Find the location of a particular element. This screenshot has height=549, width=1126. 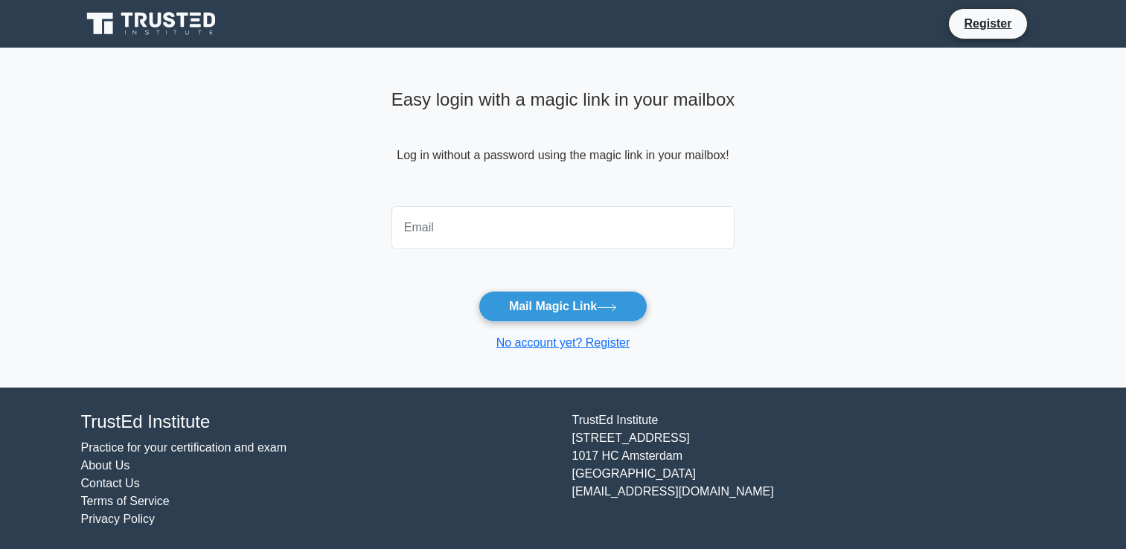

a: About Us is located at coordinates (106, 465).